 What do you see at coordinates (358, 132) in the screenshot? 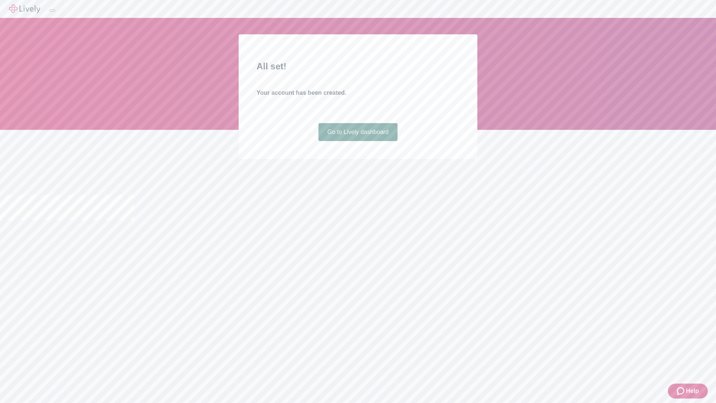
I see `a: Go to Lively dashboard` at bounding box center [358, 132].